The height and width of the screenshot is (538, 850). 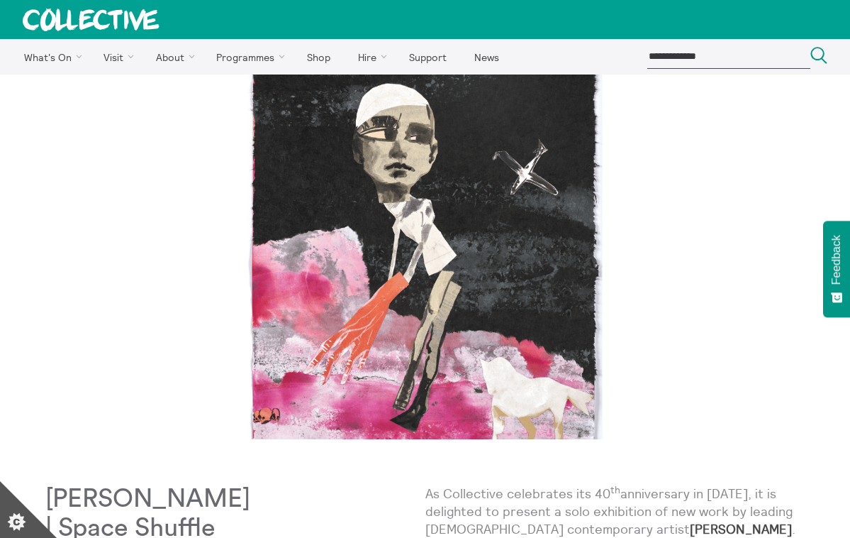 What do you see at coordinates (370, 57) in the screenshot?
I see `a: Hire` at bounding box center [370, 57].